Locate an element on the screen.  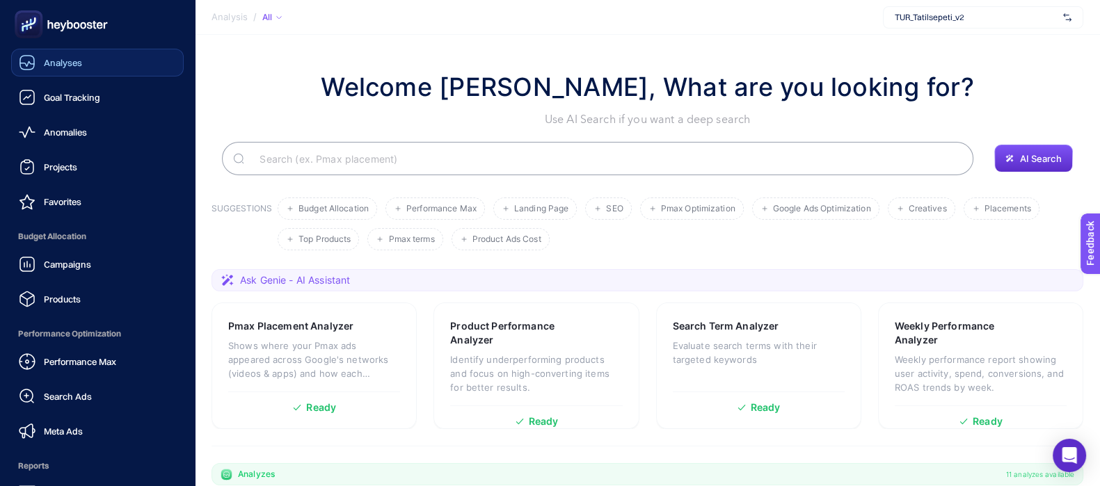
span: Top Products is located at coordinates (324, 239).